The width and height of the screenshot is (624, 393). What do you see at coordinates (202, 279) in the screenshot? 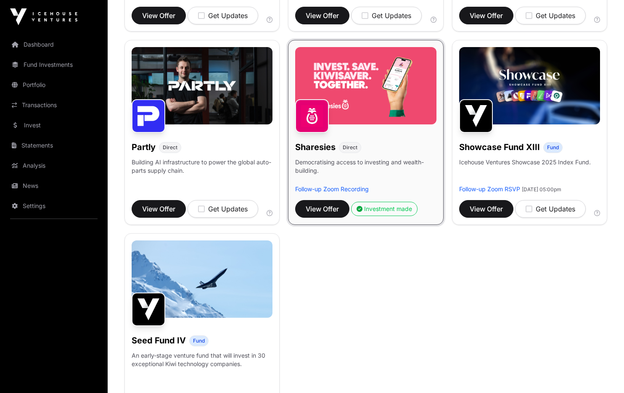
I see `img: image-1600x800.jpg` at bounding box center [202, 279].